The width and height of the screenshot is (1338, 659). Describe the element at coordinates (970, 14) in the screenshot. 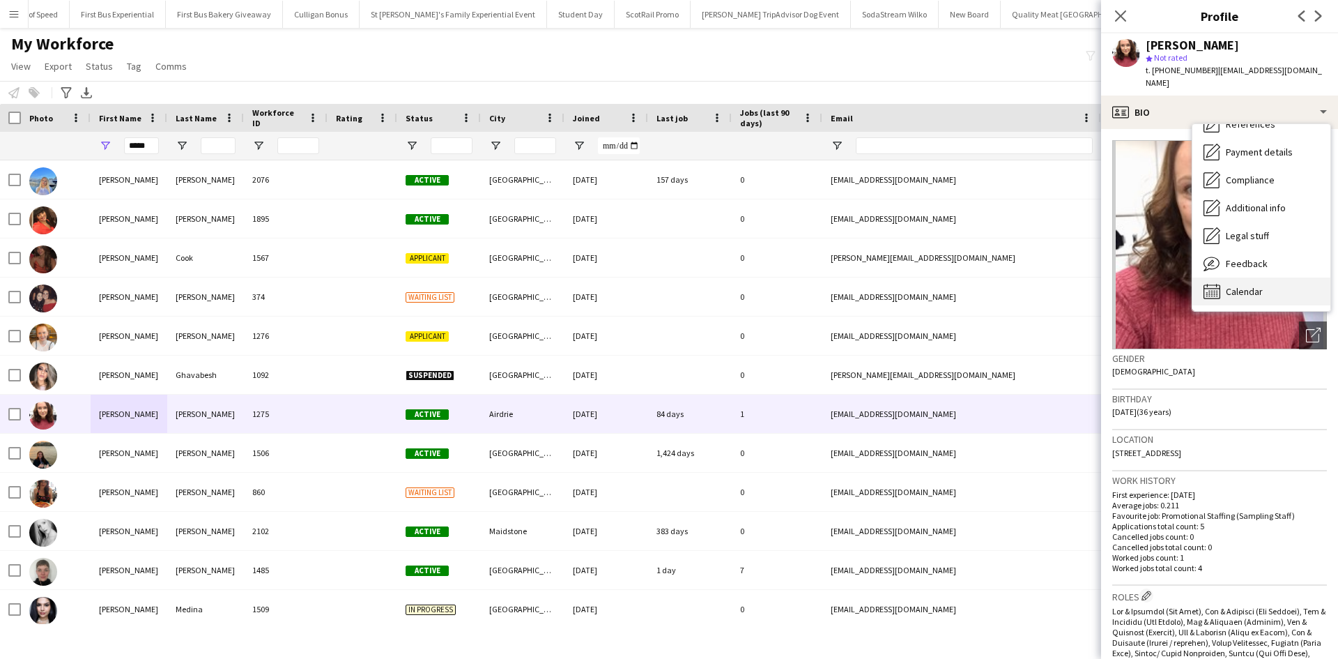

I see `button: New Board` at that location.